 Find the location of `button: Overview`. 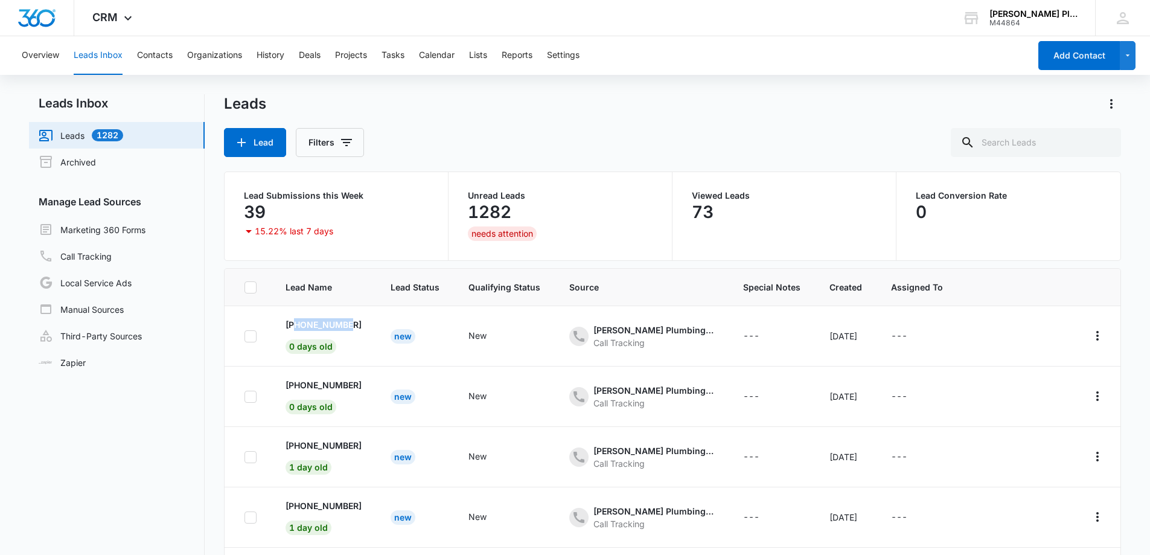

button: Overview is located at coordinates (40, 56).